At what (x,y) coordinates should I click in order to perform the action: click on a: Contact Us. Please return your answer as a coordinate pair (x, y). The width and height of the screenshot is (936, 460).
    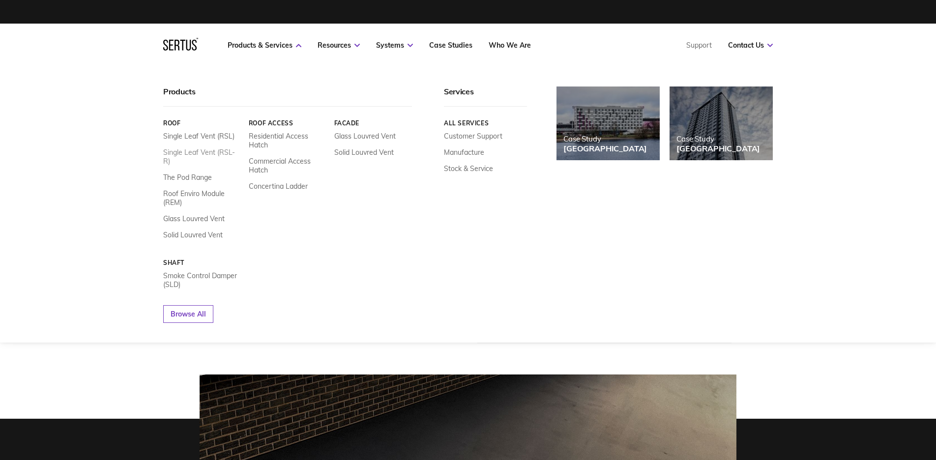
    Looking at the image, I should click on (750, 45).